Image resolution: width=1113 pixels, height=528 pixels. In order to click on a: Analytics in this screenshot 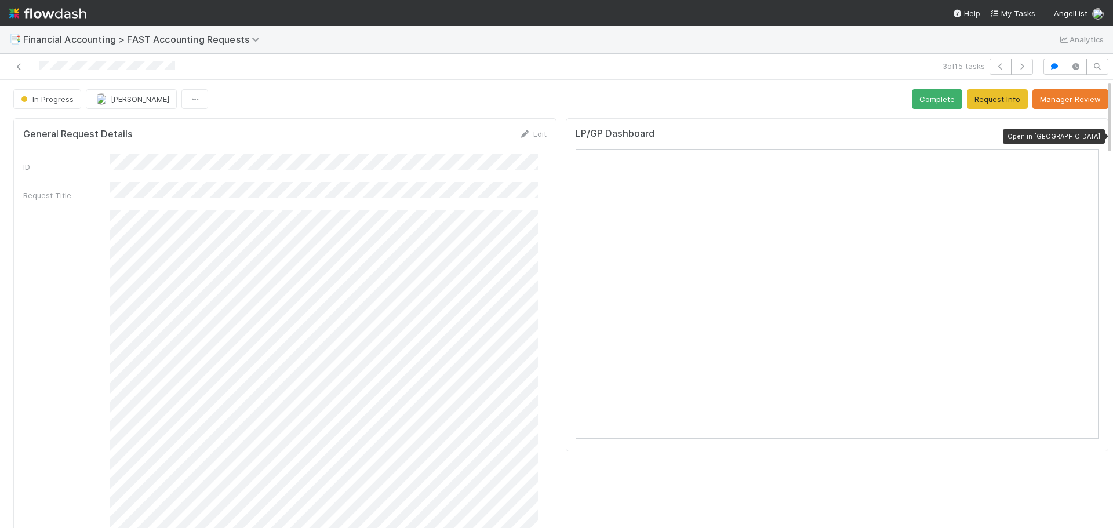, I will do `click(1081, 39)`.